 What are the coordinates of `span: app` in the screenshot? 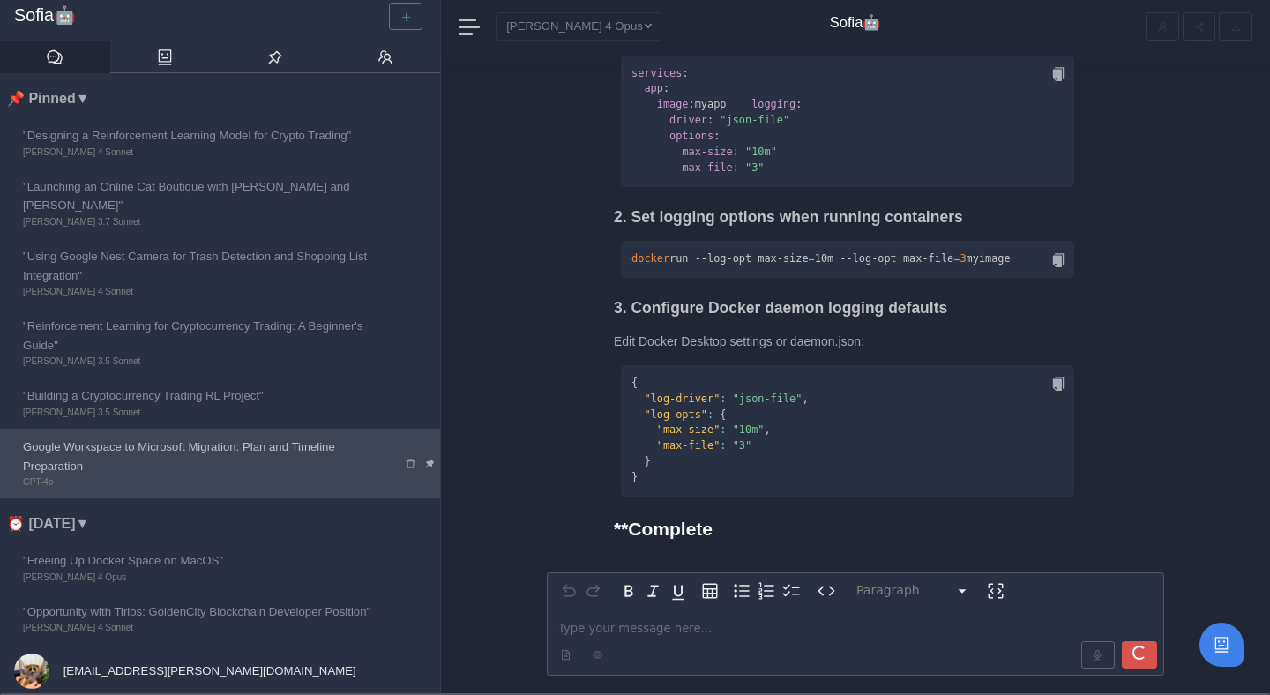 It's located at (653, 88).